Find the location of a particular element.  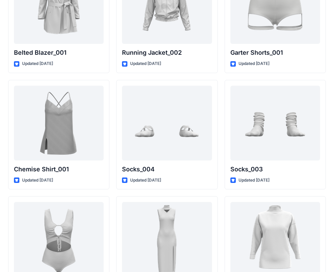

p: Running Jacket_002 is located at coordinates (167, 53).